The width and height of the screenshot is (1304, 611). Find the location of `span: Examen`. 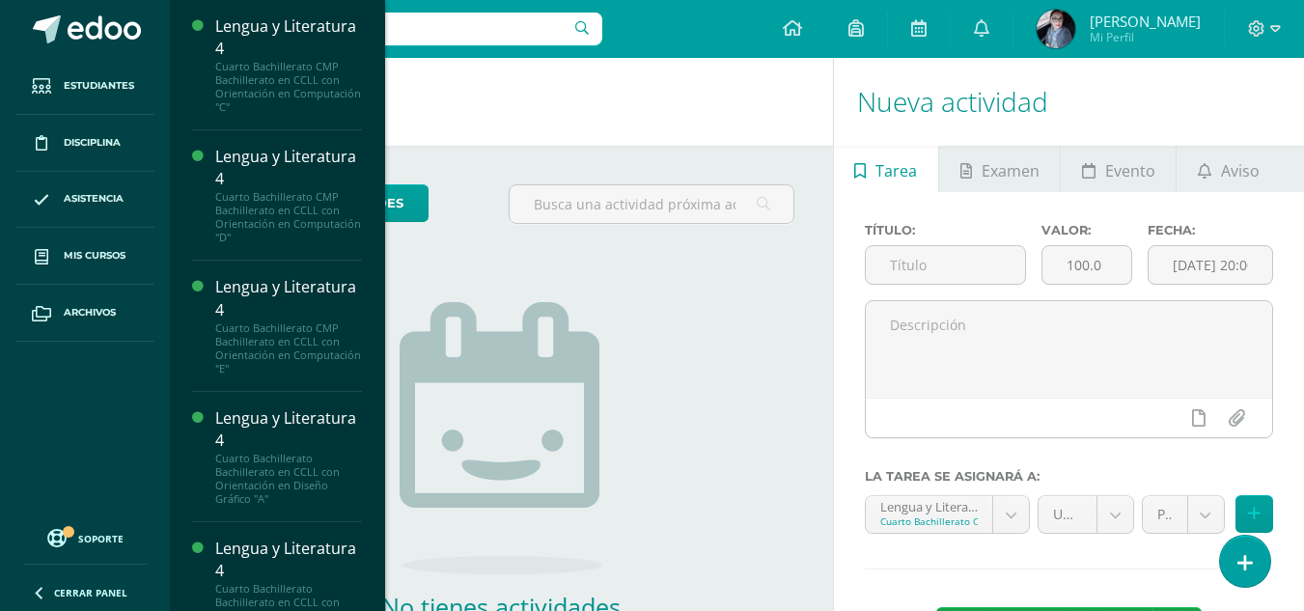

span: Examen is located at coordinates (1010, 171).